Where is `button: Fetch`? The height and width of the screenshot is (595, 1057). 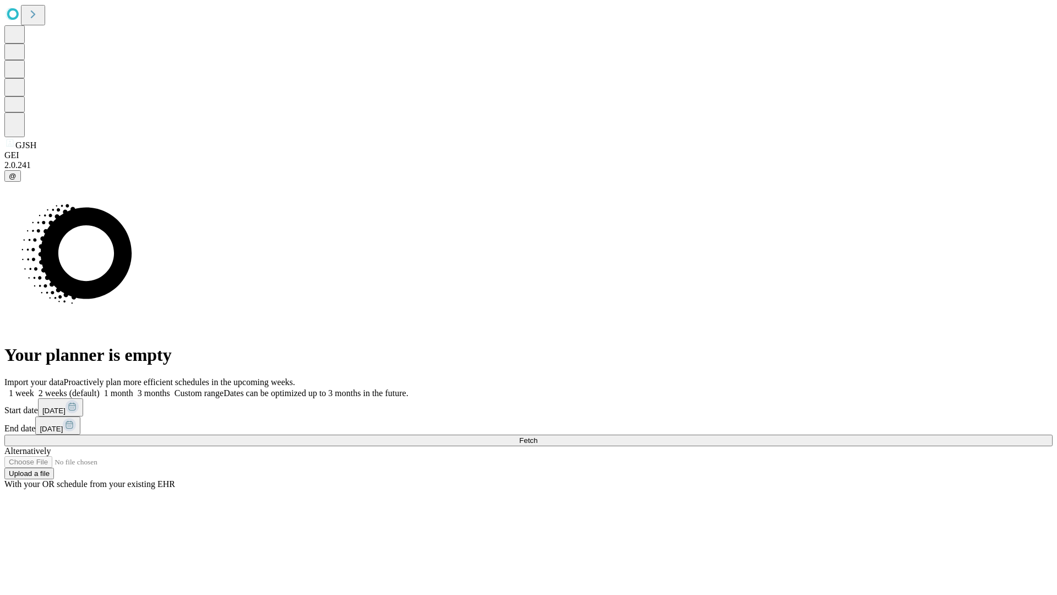 button: Fetch is located at coordinates (529, 440).